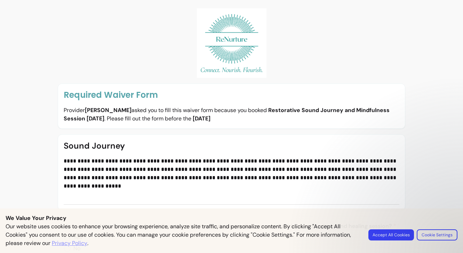 Image resolution: width=463 pixels, height=253 pixels. What do you see at coordinates (231, 218) in the screenshot?
I see `p: We Value Your Privacy` at bounding box center [231, 218].